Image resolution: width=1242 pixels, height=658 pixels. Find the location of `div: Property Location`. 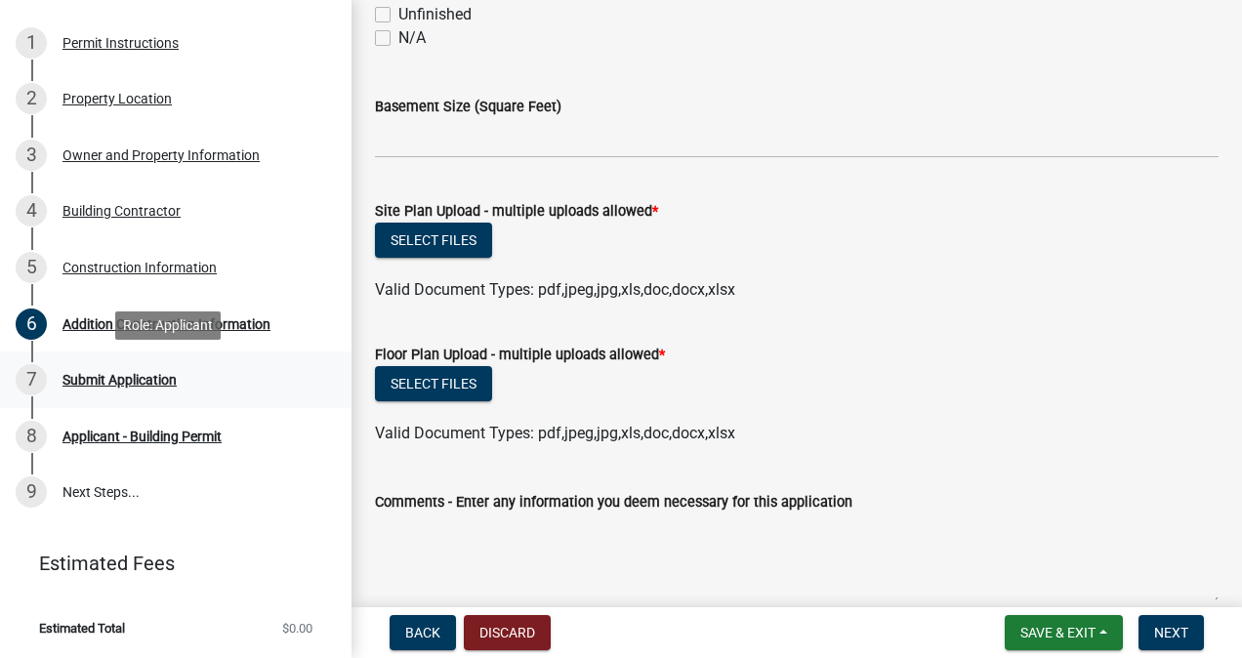

div: Property Location is located at coordinates (117, 99).